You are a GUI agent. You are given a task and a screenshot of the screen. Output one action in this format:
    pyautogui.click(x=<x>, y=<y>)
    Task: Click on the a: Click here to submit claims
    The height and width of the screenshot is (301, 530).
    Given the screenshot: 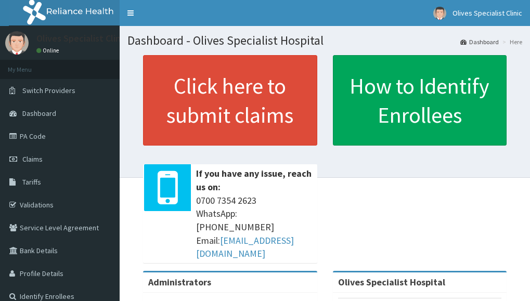 What is the action you would take?
    pyautogui.click(x=230, y=100)
    